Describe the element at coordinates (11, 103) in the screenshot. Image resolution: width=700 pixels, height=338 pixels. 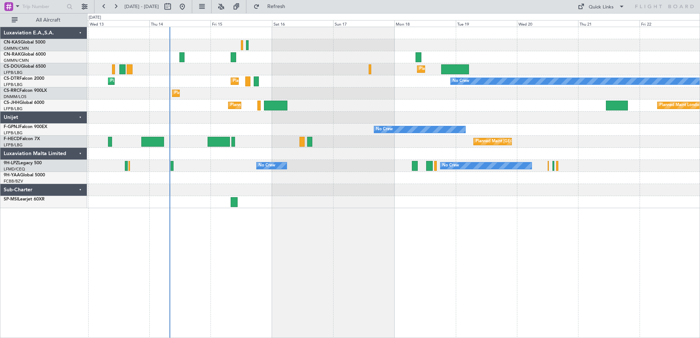
I see `span: CS-JHH` at that location.